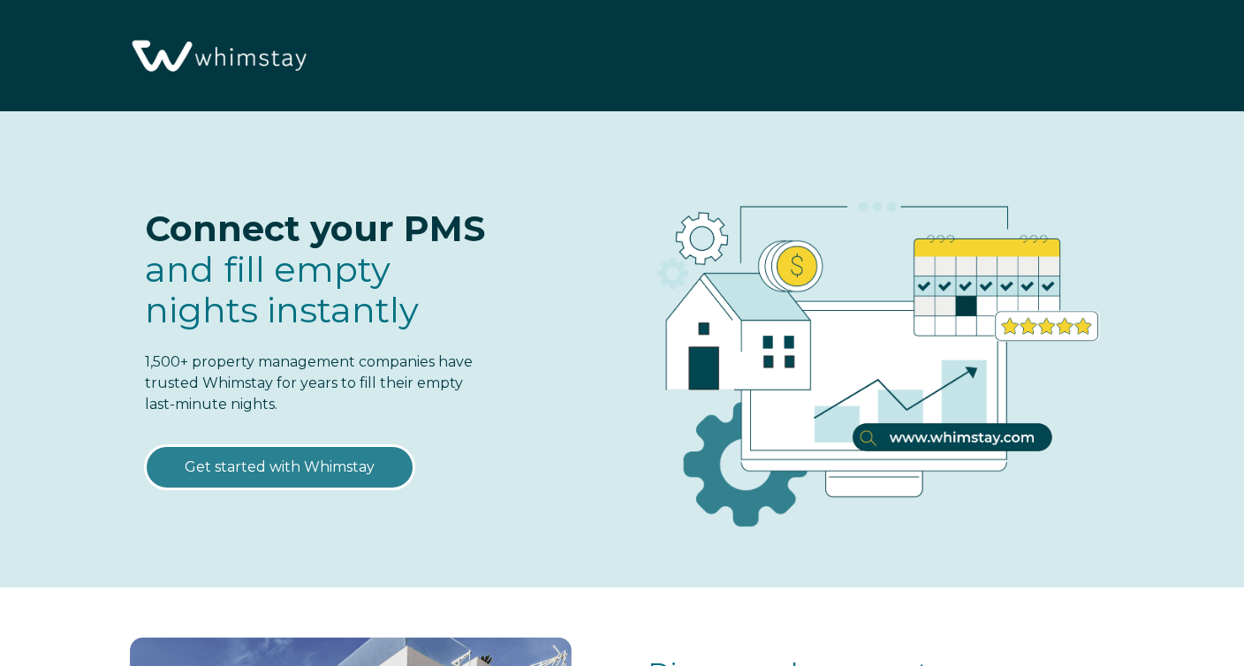 The image size is (1244, 666). I want to click on span: Connect your PMS, so click(314, 228).